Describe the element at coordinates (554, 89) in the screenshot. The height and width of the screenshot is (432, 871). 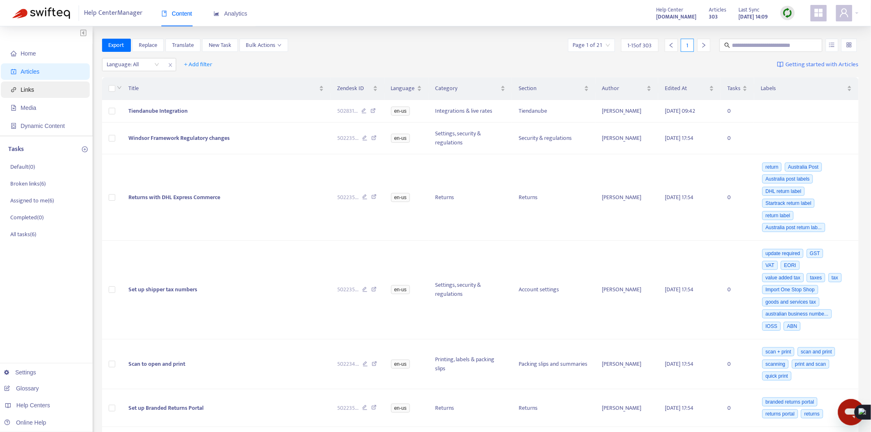
I see `th: Section` at that location.